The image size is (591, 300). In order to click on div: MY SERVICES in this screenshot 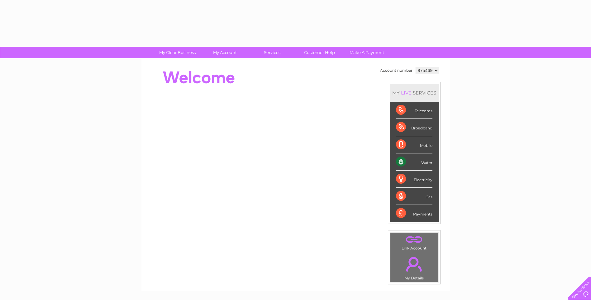, I will do `click(414, 93)`.